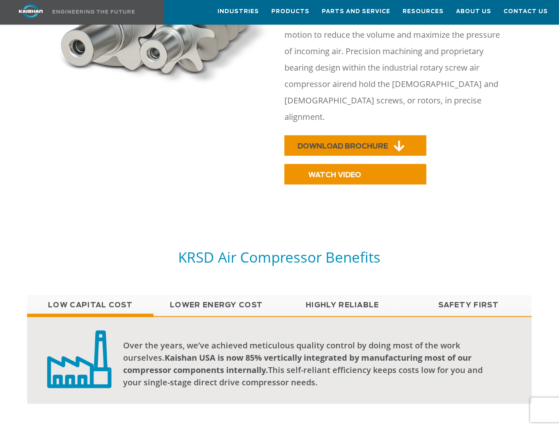 The width and height of the screenshot is (559, 428). What do you see at coordinates (307, 365) in the screenshot?
I see `div: Over the years, we’ve achieved meticulous quality control by doing most of the work ourselves. Th...` at bounding box center [307, 365].